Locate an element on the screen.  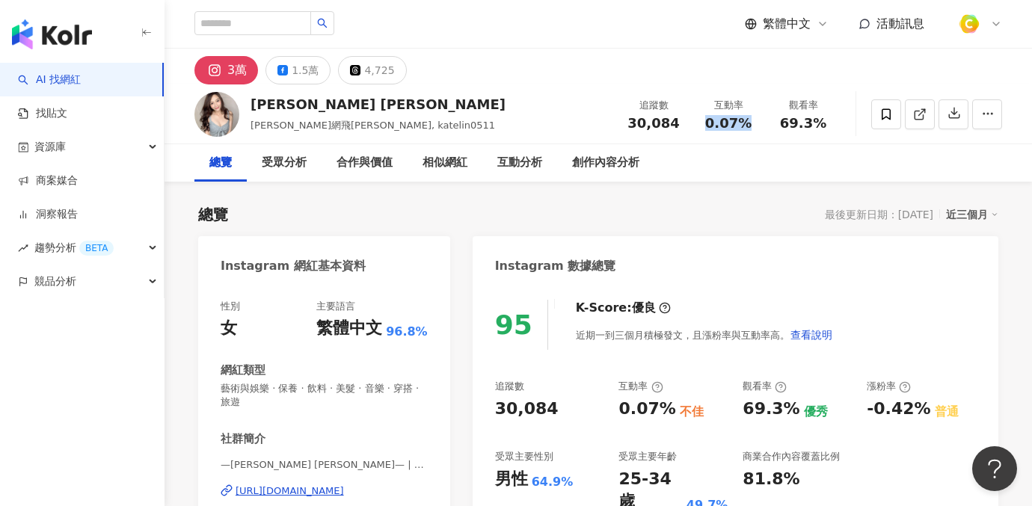
span: 96.8% is located at coordinates (407, 332).